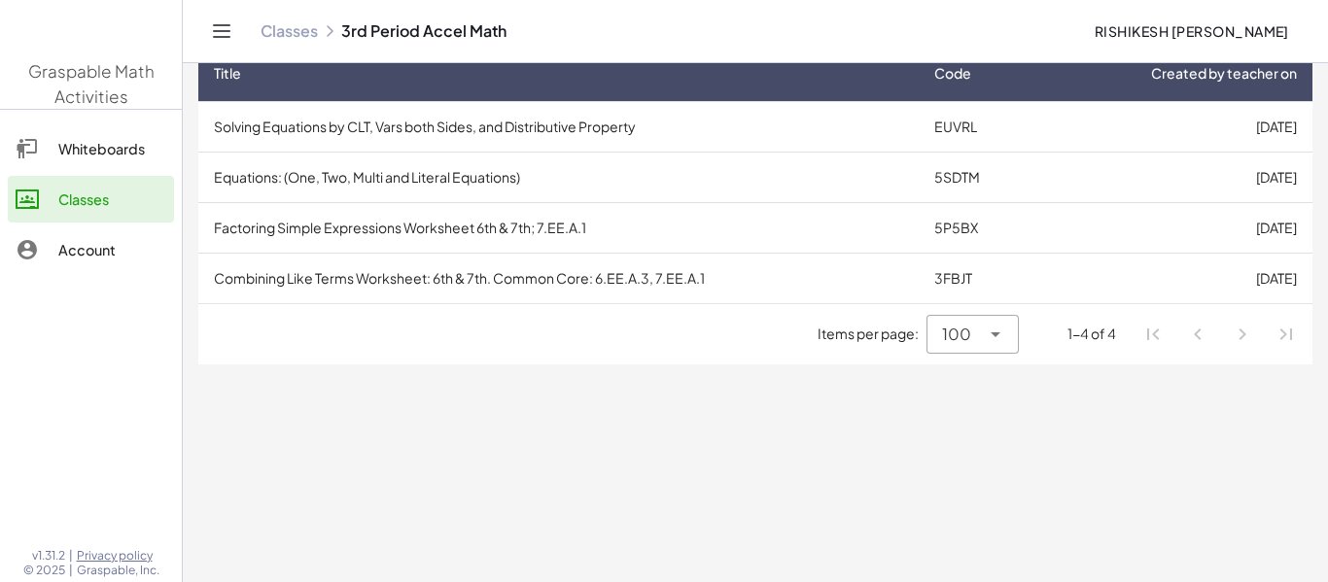 The width and height of the screenshot is (1328, 582). What do you see at coordinates (44, 571) in the screenshot?
I see `span: © 2025` at bounding box center [44, 571].